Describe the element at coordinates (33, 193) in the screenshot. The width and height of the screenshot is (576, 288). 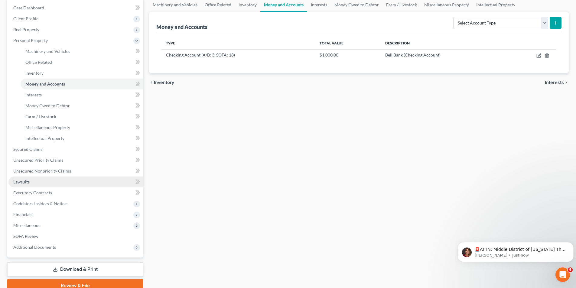
I see `span: Executory Contracts` at that location.